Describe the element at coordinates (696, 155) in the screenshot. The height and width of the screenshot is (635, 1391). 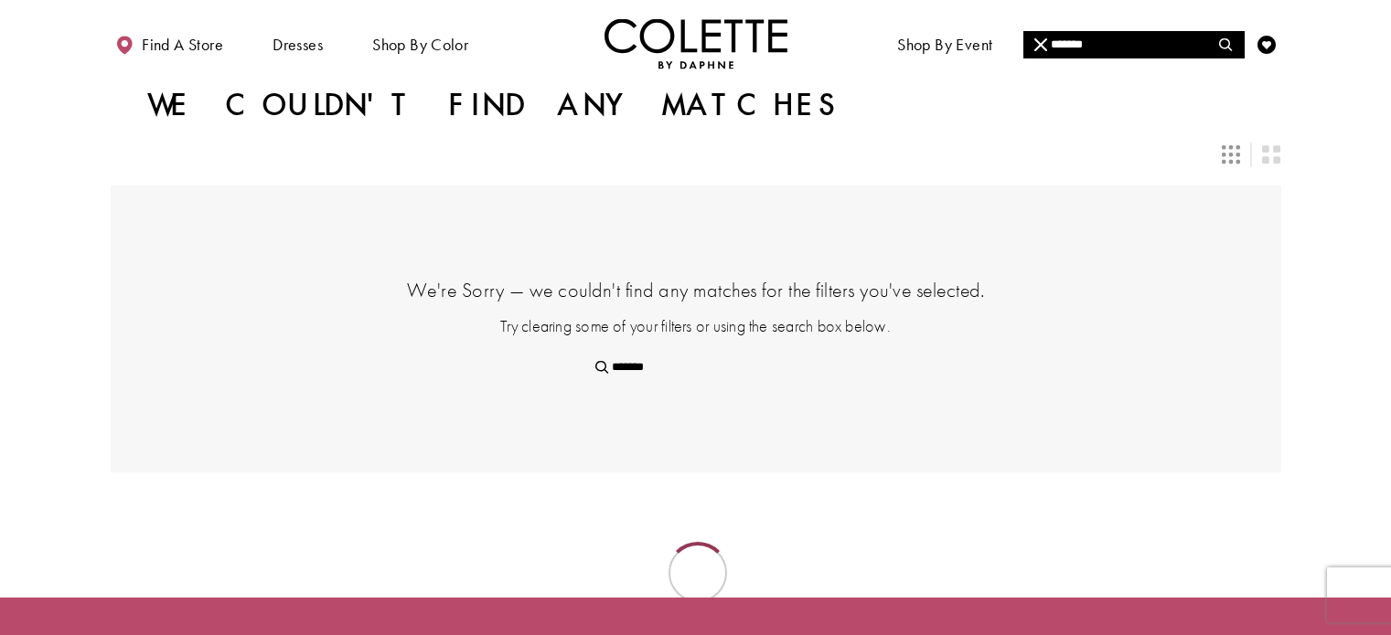
I see `div: Layout Controls` at that location.